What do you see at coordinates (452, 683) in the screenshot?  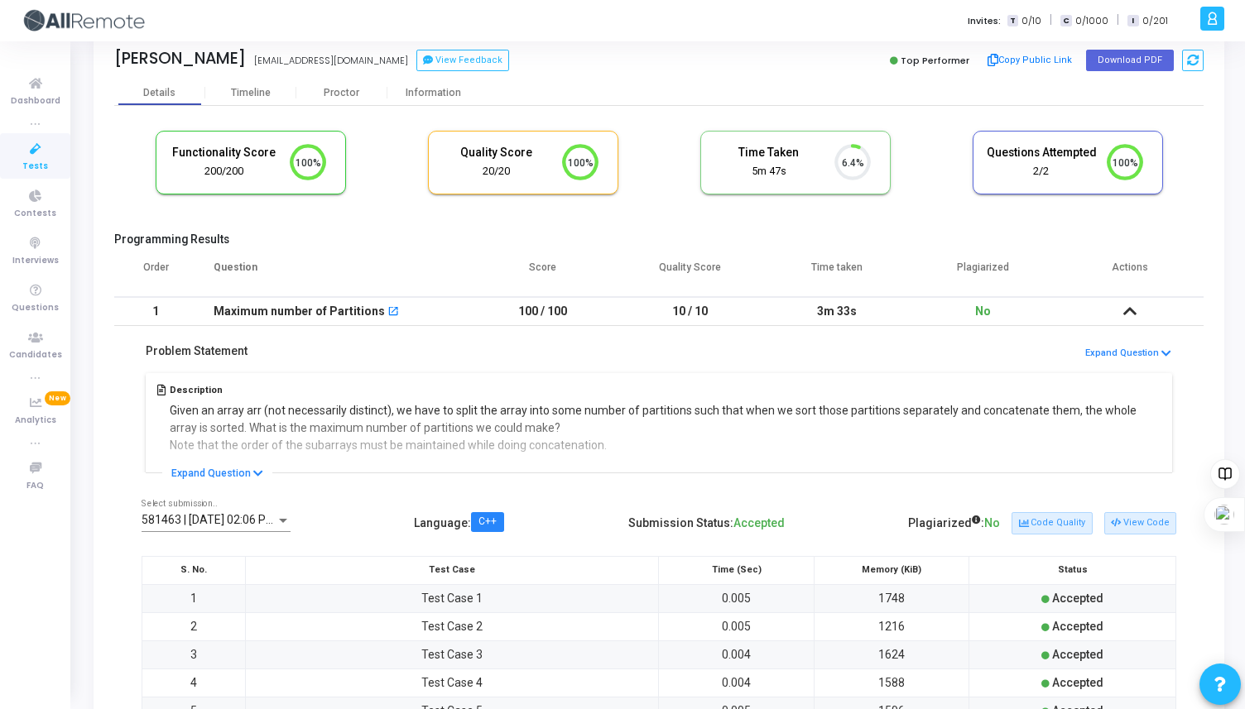 I see `td: Test Case 4` at bounding box center [452, 683].